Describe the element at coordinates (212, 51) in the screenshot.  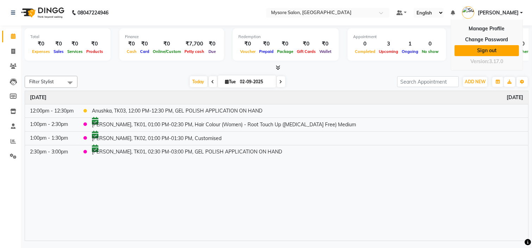
I see `span: Due` at that location.